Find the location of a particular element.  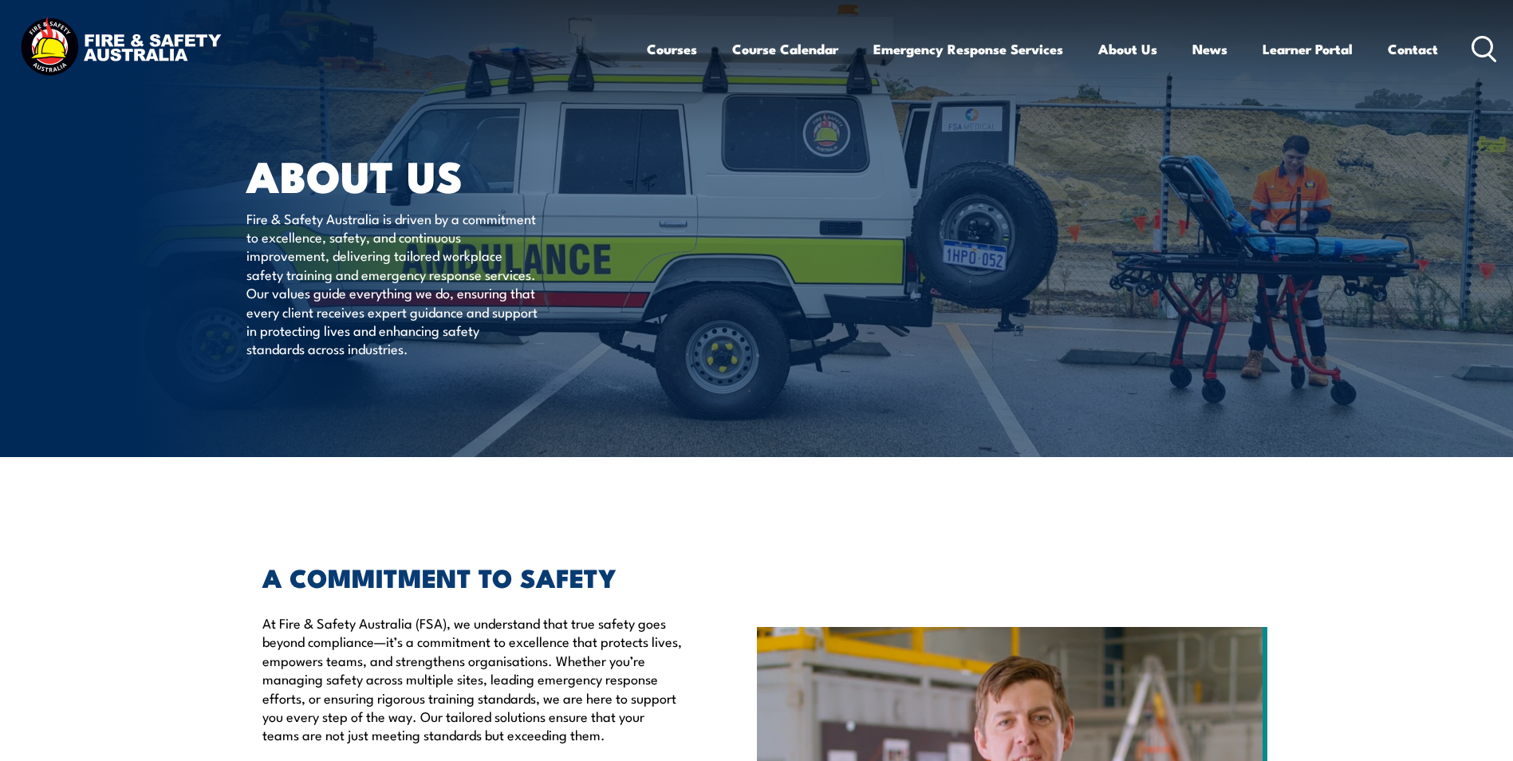

a: Contact is located at coordinates (1412, 49).